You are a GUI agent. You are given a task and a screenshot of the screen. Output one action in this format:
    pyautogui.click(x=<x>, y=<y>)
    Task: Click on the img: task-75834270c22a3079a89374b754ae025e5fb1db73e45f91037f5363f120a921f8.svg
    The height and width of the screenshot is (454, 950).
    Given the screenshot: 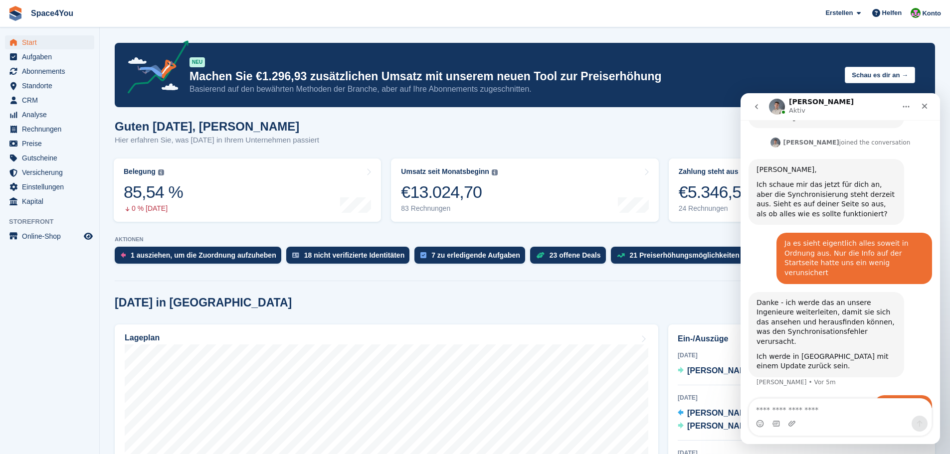 What is the action you would take?
    pyautogui.click(x=423, y=255)
    